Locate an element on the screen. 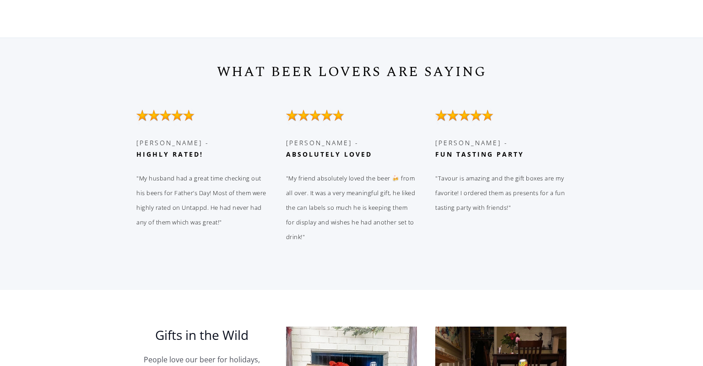  h1: WHAT BEER LOVERS ARE SAYING is located at coordinates (352, 72).